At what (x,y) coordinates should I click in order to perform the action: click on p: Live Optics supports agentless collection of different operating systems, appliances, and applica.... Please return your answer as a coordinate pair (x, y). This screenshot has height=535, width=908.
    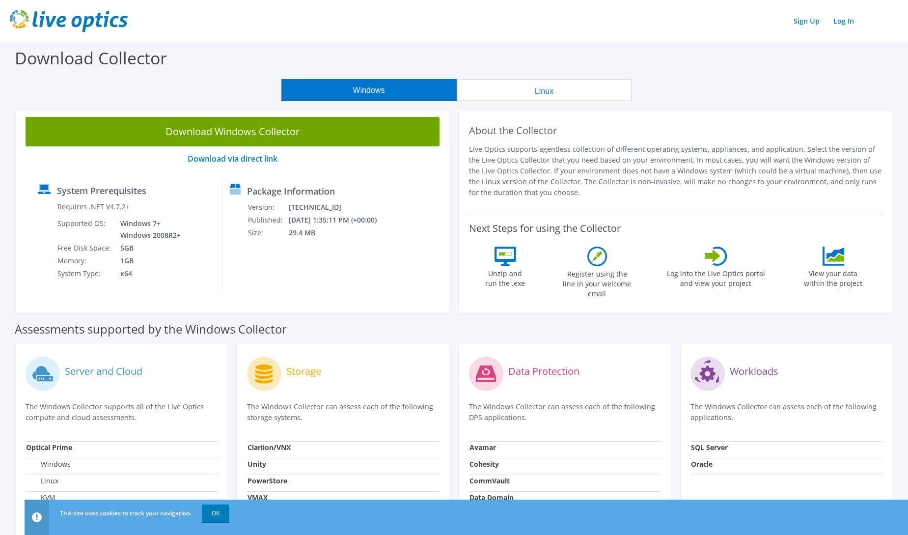
    Looking at the image, I should click on (675, 171).